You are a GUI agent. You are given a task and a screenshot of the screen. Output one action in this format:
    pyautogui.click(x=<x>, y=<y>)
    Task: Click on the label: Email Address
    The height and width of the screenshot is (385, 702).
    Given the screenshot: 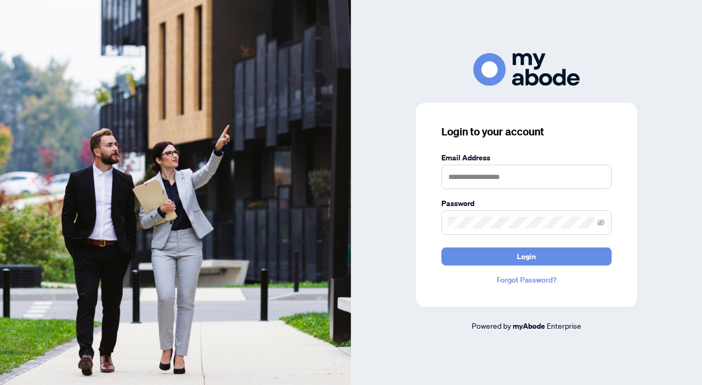 What is the action you would take?
    pyautogui.click(x=526, y=158)
    